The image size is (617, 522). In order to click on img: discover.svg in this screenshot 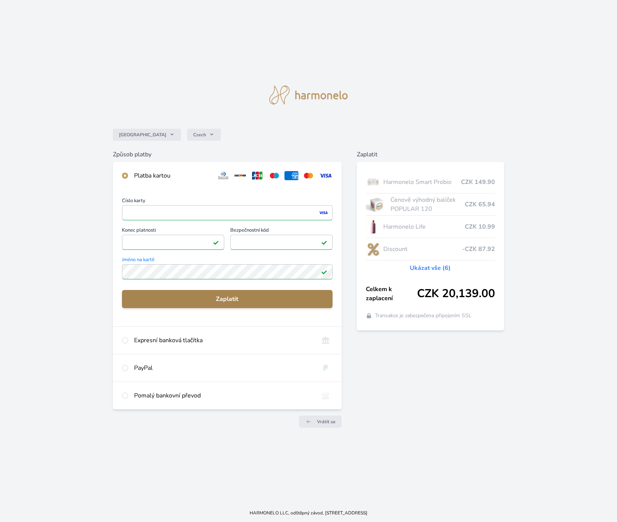, I will do `click(240, 176)`.